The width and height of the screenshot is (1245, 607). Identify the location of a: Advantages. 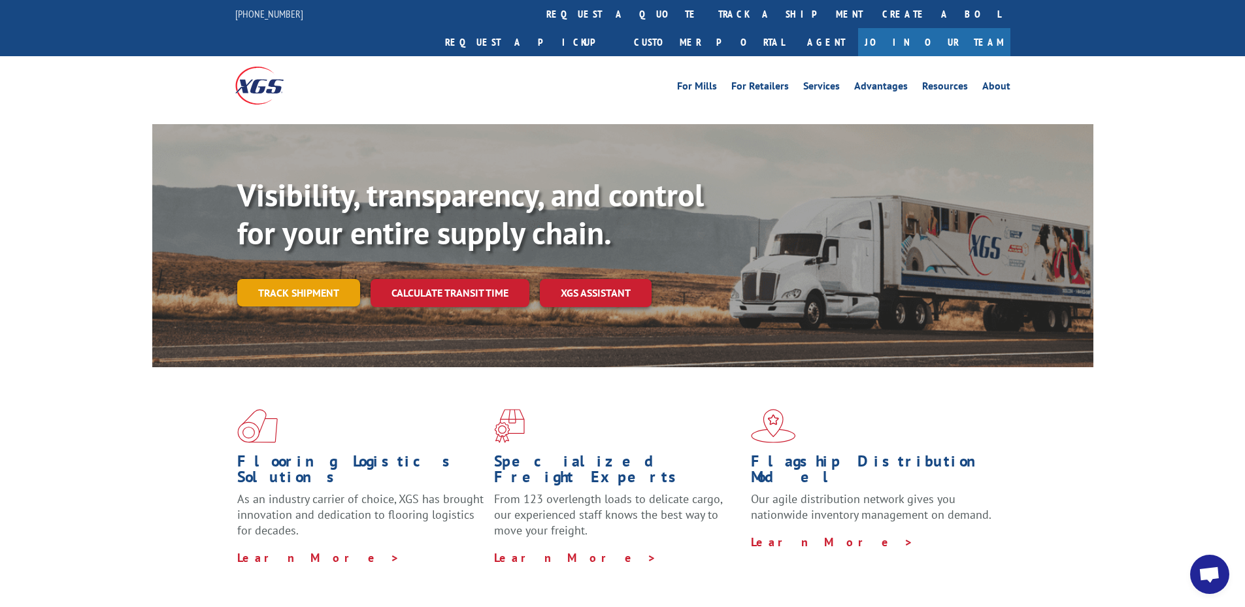
(881, 88).